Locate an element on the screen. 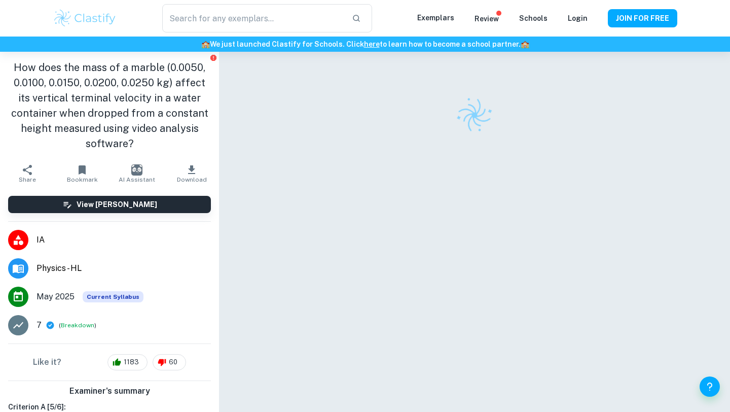 Image resolution: width=730 pixels, height=412 pixels. span: Share is located at coordinates (27, 179).